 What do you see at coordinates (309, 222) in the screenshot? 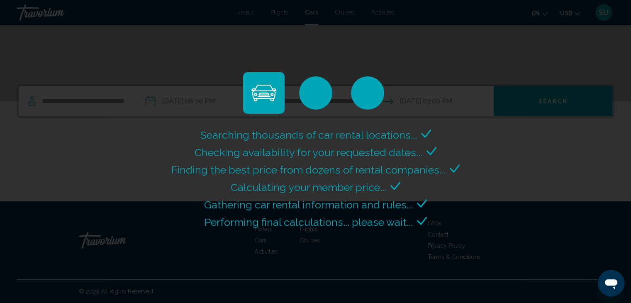
I see `span: Performing final calculations... please wait...` at bounding box center [309, 222].